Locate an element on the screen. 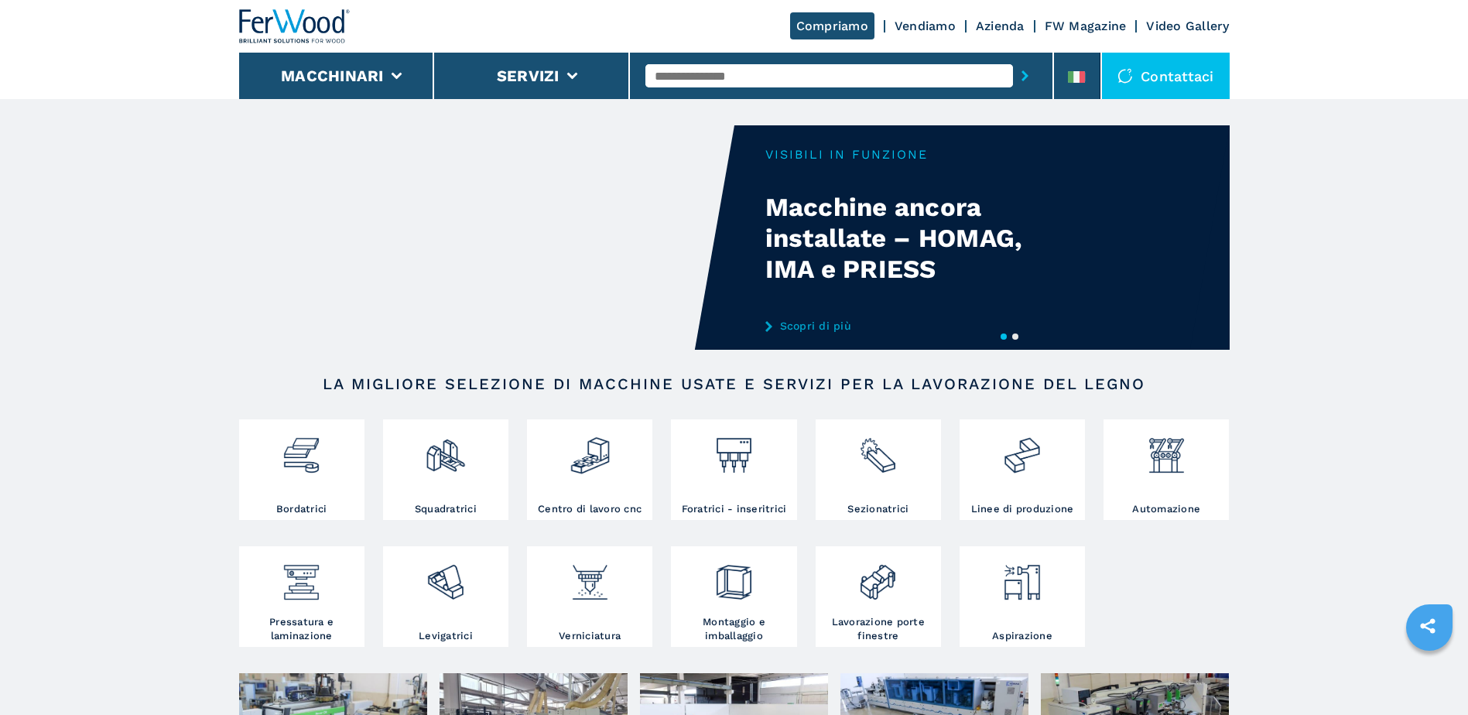 This screenshot has width=1468, height=715. a: Verniciatura is located at coordinates (590, 597).